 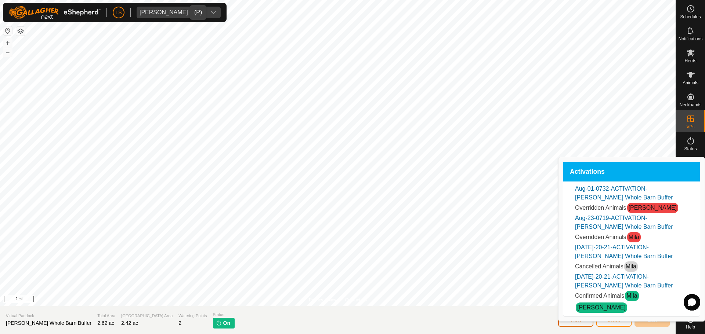 I want to click on button: Reset Map, so click(x=8, y=31).